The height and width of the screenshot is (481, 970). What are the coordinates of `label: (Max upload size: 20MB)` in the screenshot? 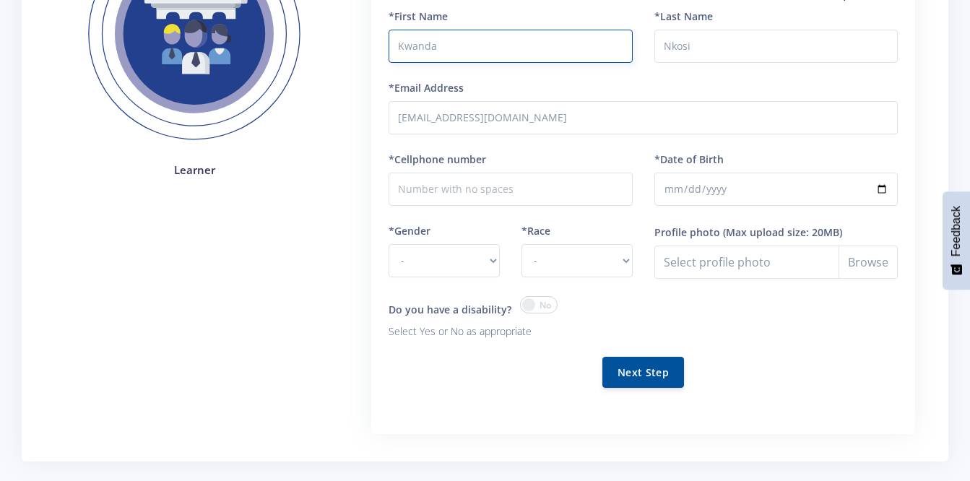 It's located at (782, 232).